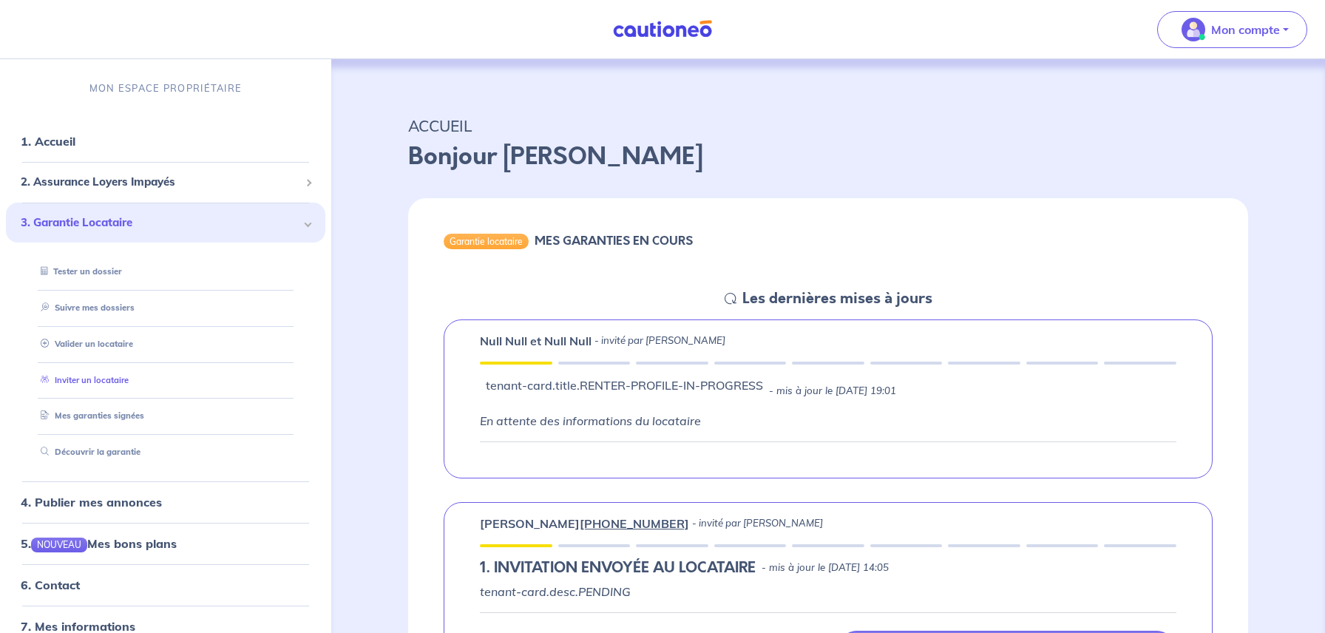 The width and height of the screenshot is (1325, 633). Describe the element at coordinates (662, 29) in the screenshot. I see `img: Cautioneo` at that location.